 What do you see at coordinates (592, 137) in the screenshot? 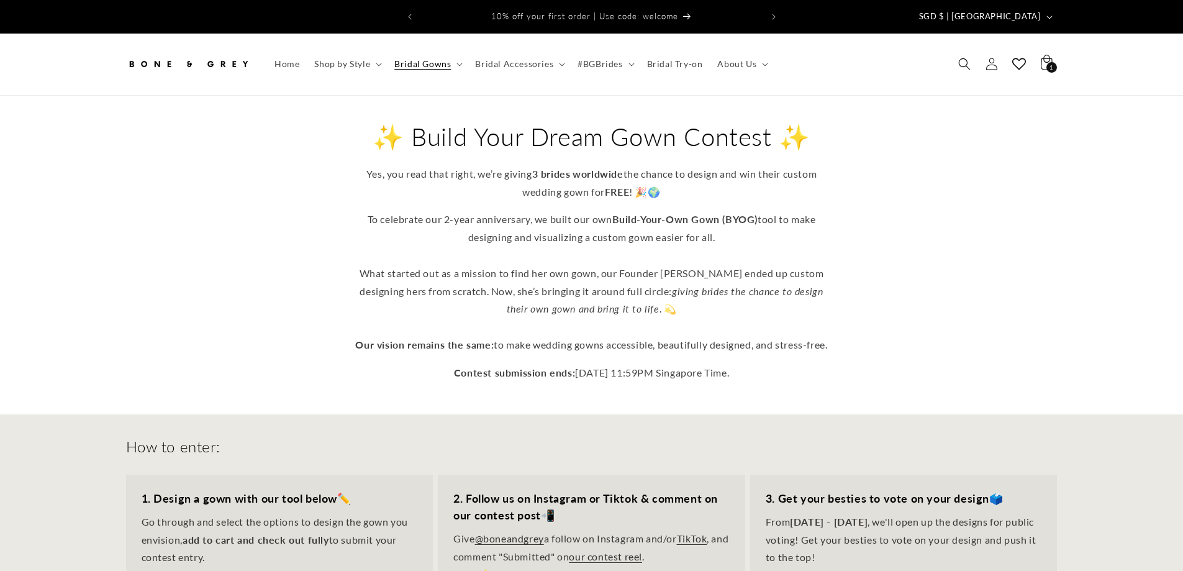
I see `h2: ✨ Build Your Dream Gown Contest ✨` at bounding box center [592, 137].